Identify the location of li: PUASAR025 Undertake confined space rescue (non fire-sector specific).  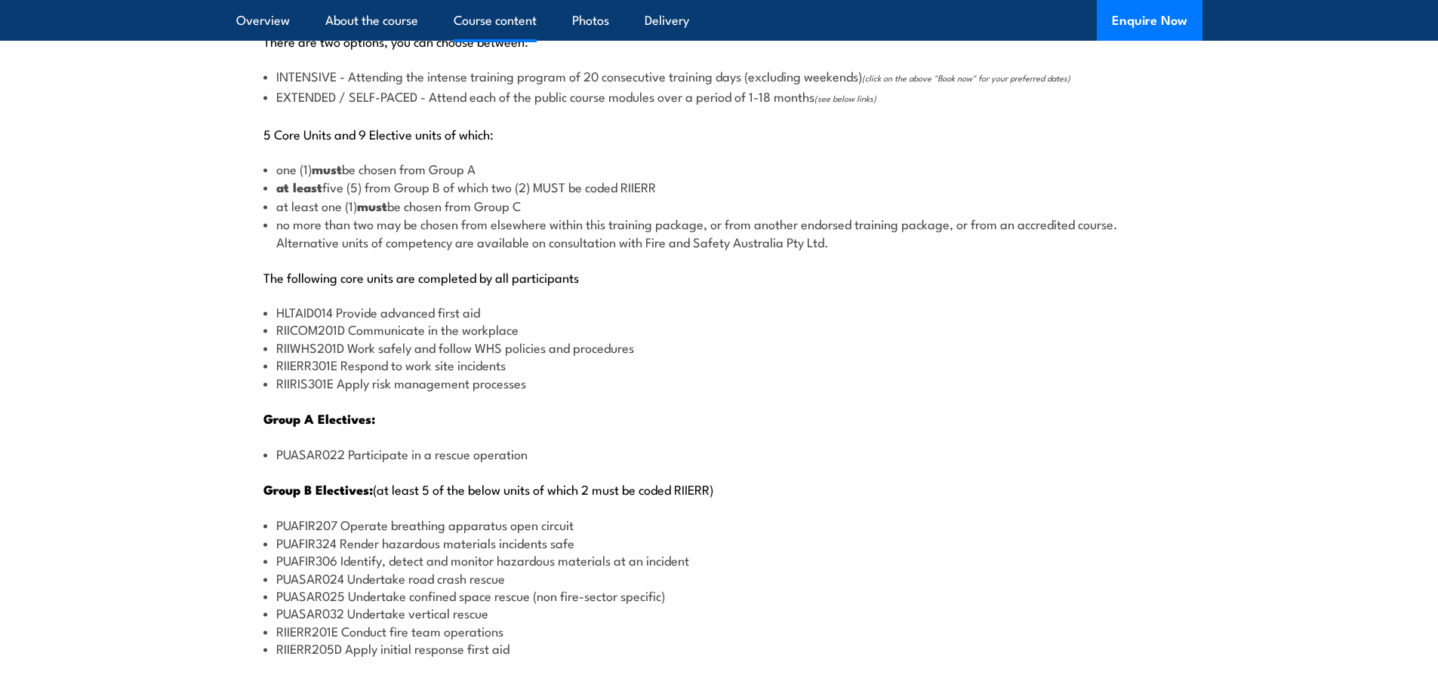
(719, 595).